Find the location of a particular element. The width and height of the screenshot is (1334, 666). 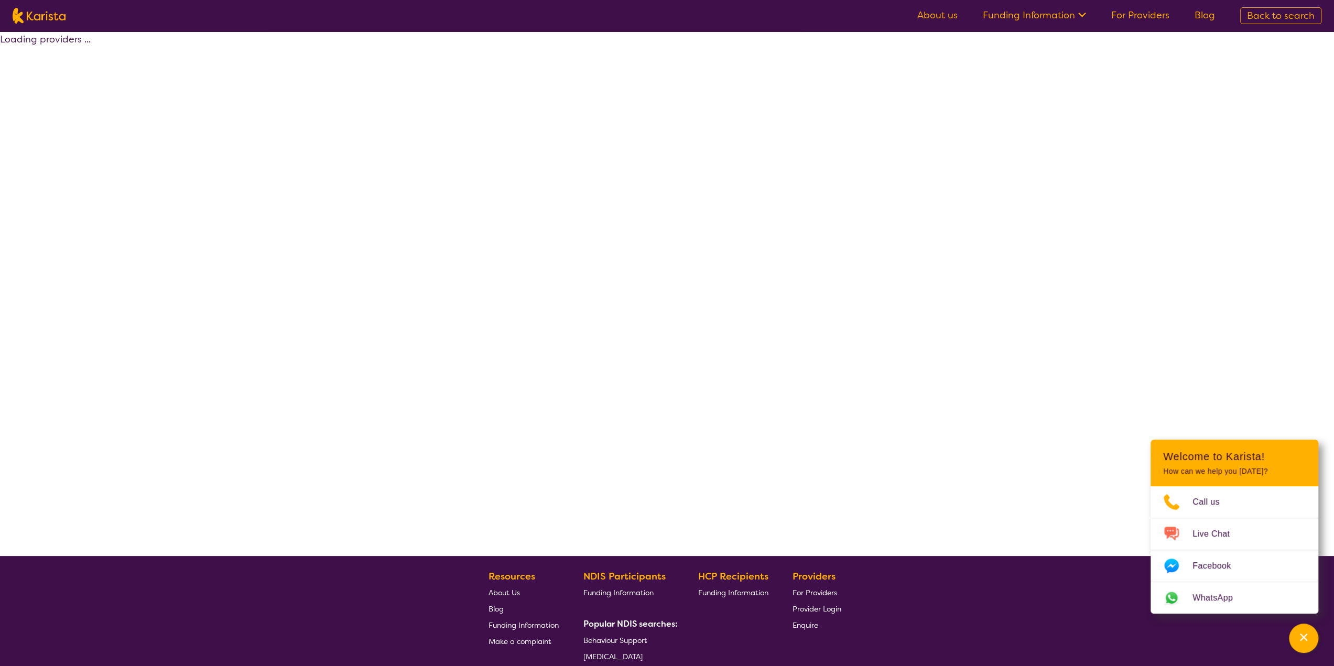

button: Channel Menu is located at coordinates (1304, 638).